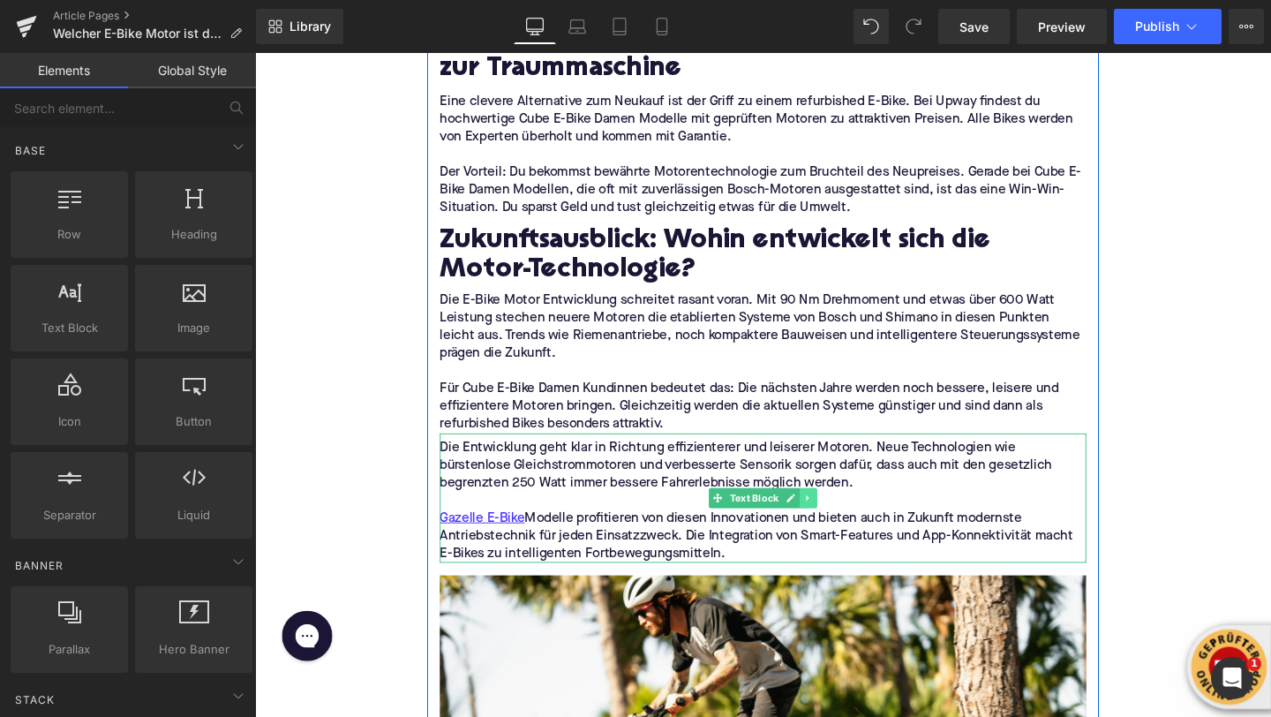 This screenshot has width=1271, height=717. Describe the element at coordinates (534, 289) in the screenshot. I see `p: Die E-Bike Motor Entwicklung schreitet rasant voran. Mit 90 Nm Drehmoment und etwas über 600 Watt...` at that location.